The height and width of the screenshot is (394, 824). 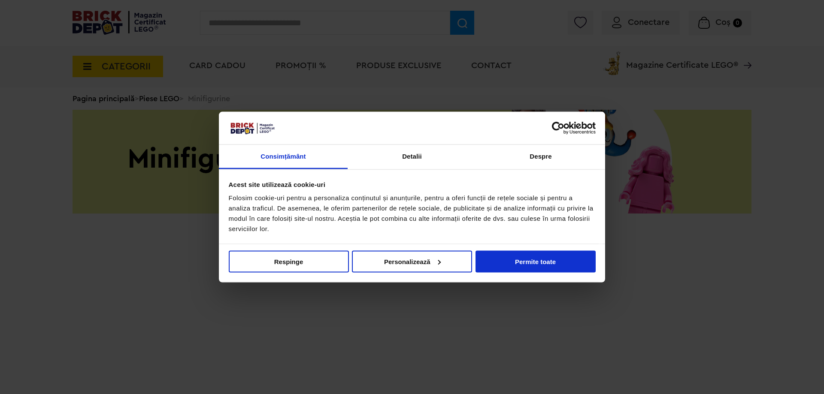 I want to click on button: Permite toate, so click(x=535, y=261).